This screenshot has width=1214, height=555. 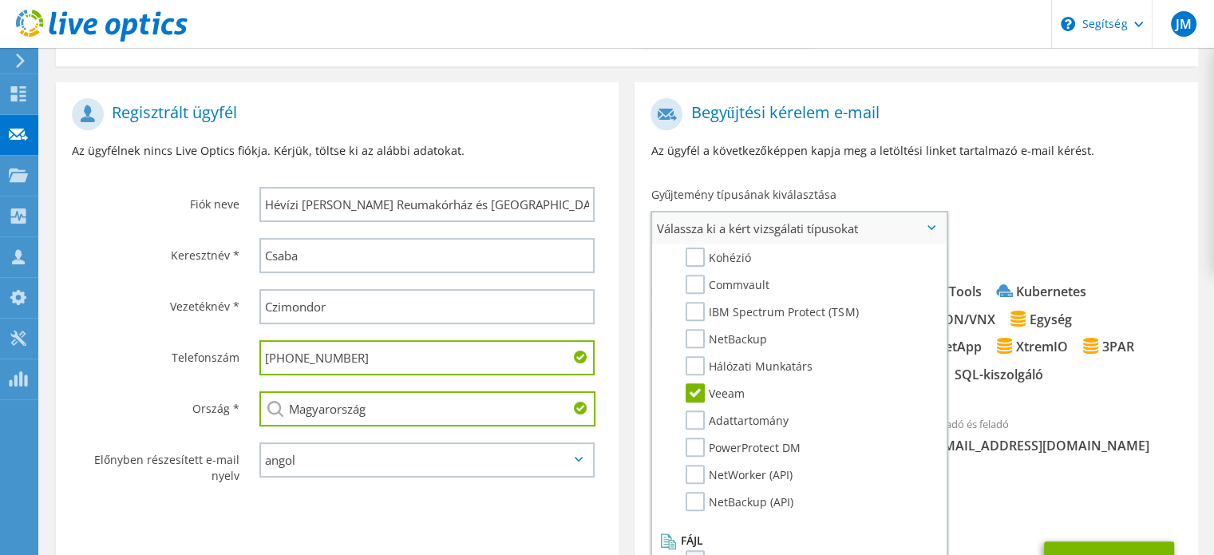 What do you see at coordinates (167, 467) in the screenshot?
I see `font: Előnyben részesített e-mail nyelv` at bounding box center [167, 467].